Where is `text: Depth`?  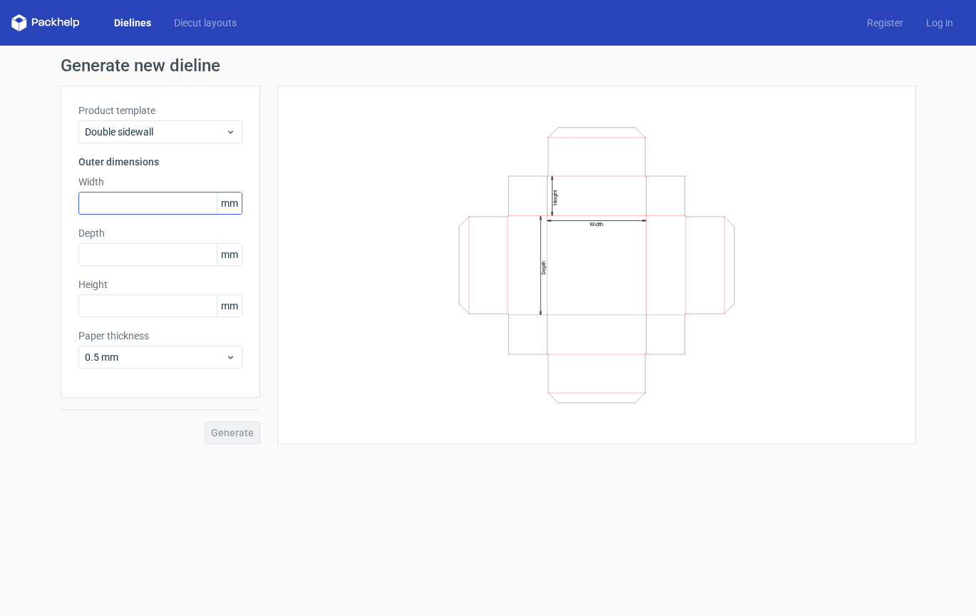 text: Depth is located at coordinates (543, 267).